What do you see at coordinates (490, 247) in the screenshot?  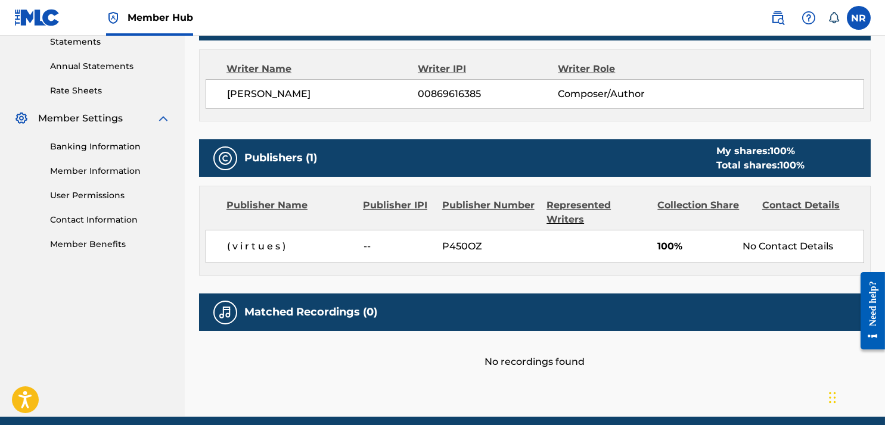 I see `span: P450OZ` at bounding box center [490, 247].